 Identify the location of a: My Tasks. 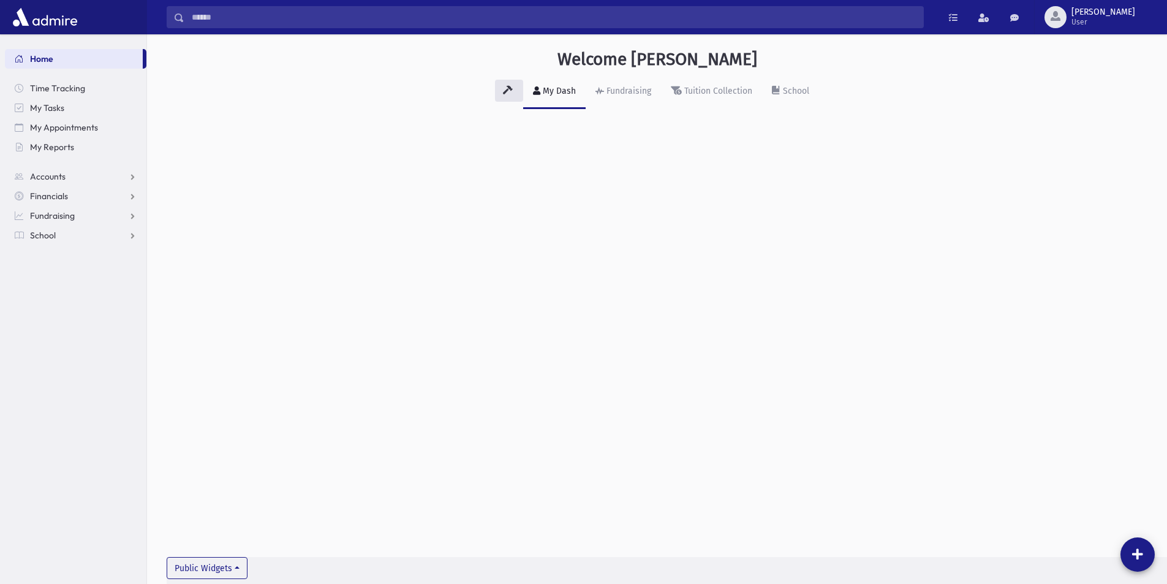
(75, 108).